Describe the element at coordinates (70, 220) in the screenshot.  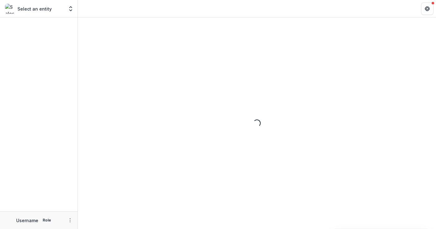
I see `button: More` at that location.